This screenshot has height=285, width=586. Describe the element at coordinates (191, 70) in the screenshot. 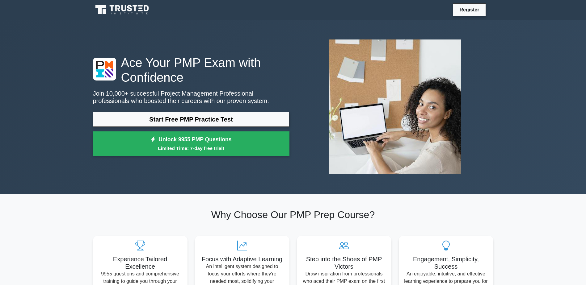

I see `h1: Ace Your PMP Exam with Confidence` at that location.